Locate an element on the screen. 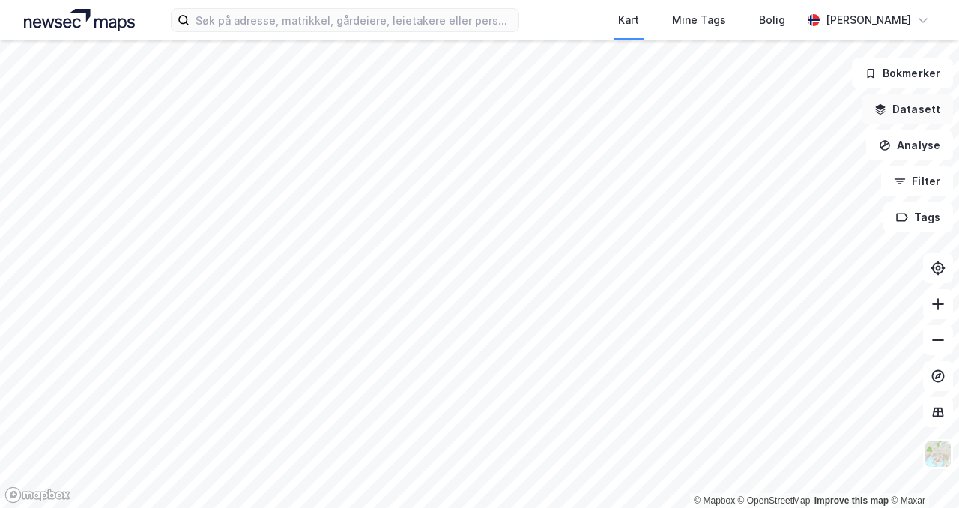  button: Datasett is located at coordinates (907, 109).